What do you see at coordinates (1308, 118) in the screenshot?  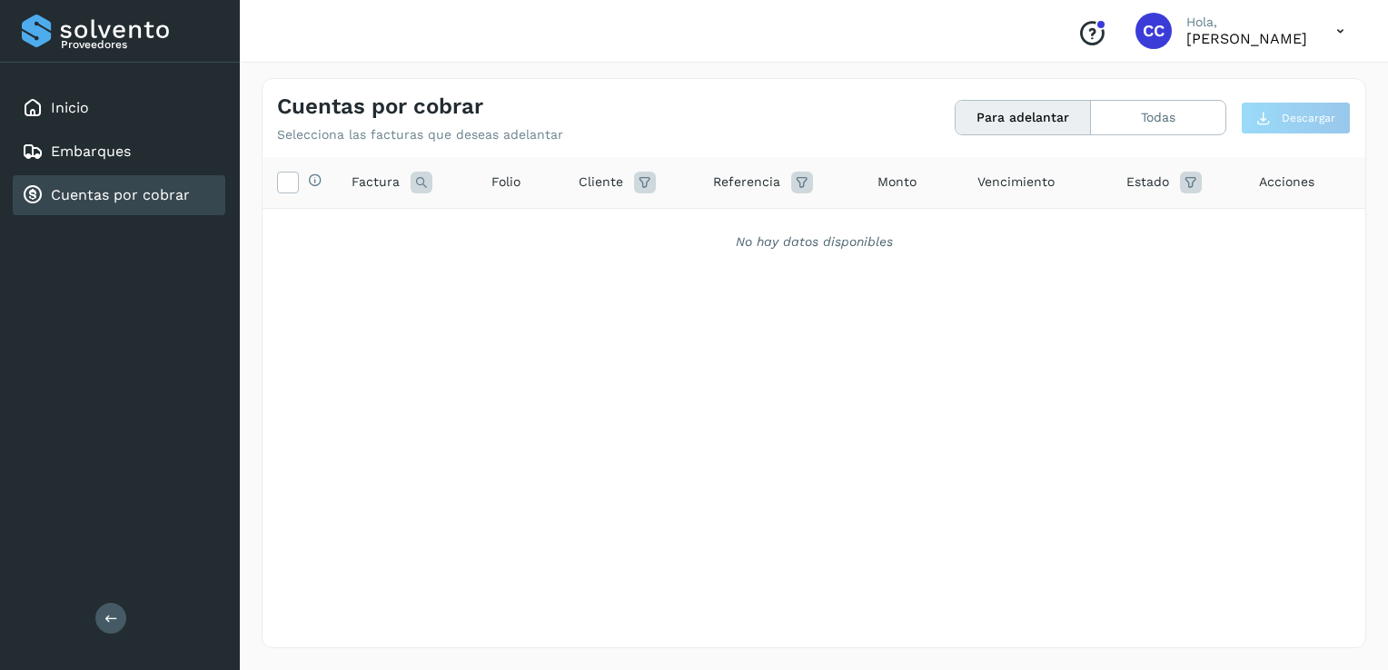 I see `span: Descargar` at bounding box center [1308, 118].